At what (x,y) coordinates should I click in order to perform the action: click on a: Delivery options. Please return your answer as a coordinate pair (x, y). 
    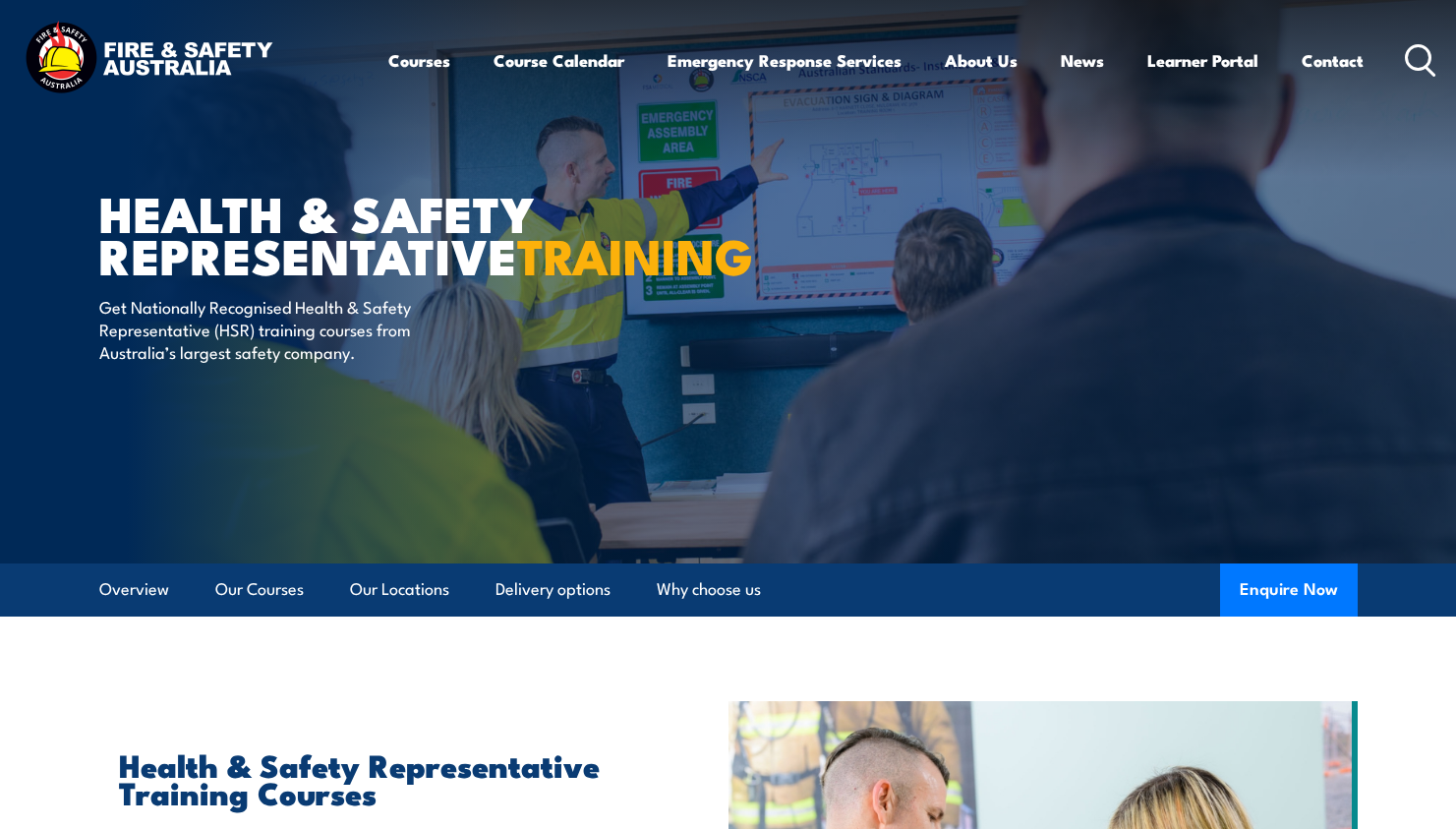
    Looking at the image, I should click on (553, 589).